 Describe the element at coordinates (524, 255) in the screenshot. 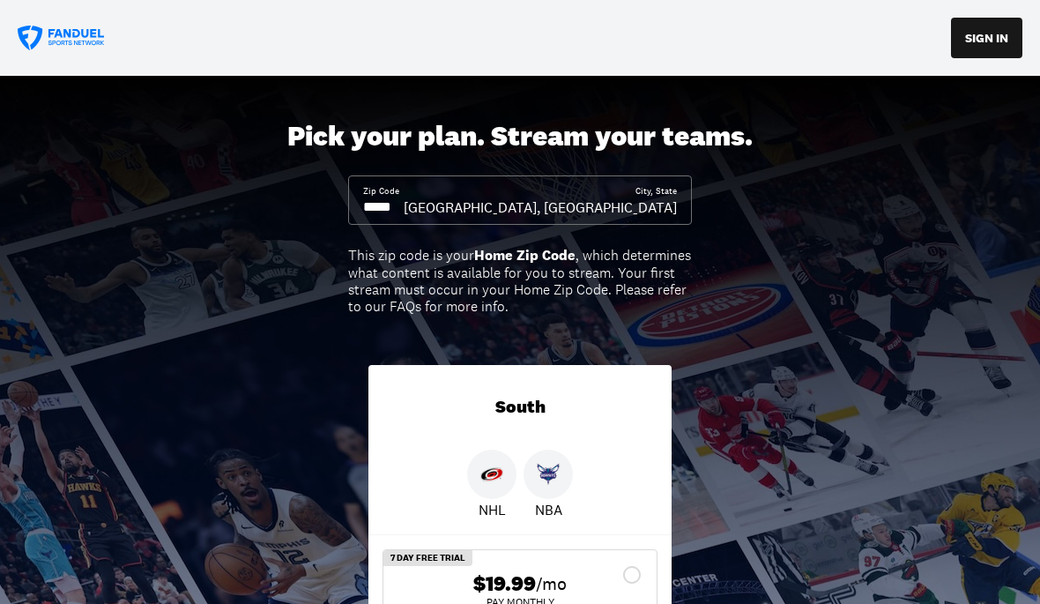

I see `b: Home Zip Code` at that location.